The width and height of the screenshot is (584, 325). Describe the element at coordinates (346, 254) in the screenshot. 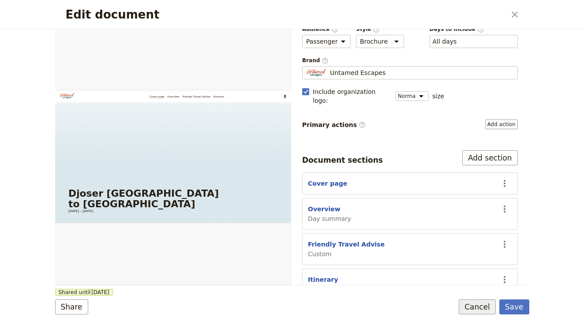

I see `span: Custom` at that location.